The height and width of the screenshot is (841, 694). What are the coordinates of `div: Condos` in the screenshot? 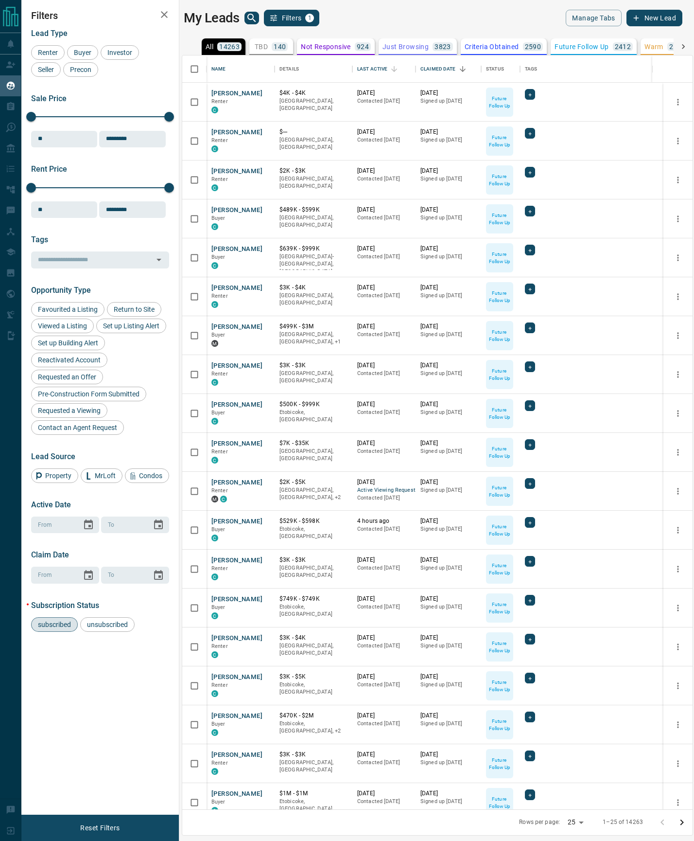 It's located at (147, 476).